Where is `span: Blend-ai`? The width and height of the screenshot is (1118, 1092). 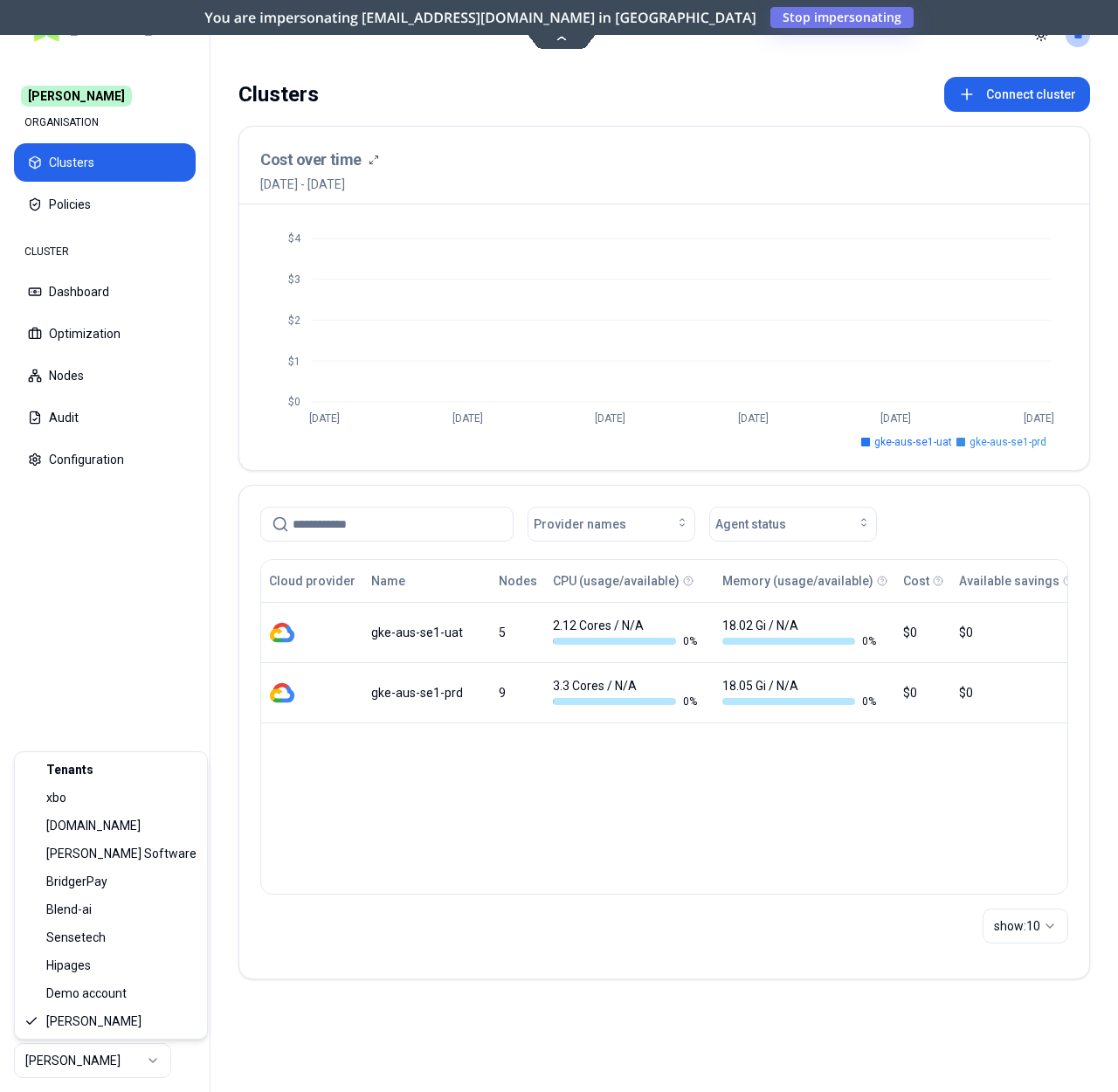 span: Blend-ai is located at coordinates (69, 909).